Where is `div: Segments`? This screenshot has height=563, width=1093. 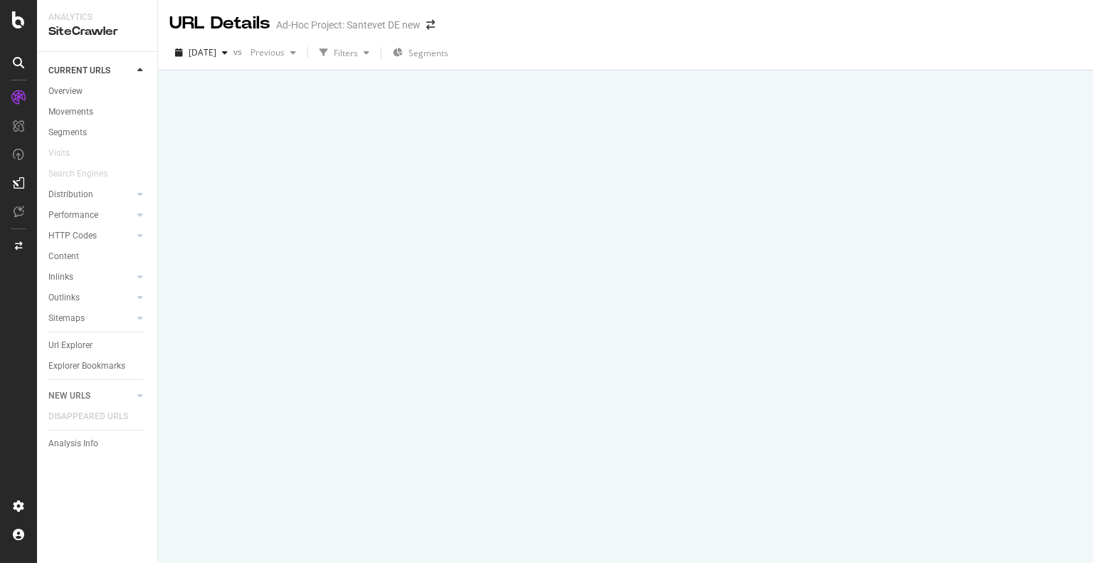
div: Segments is located at coordinates (68, 132).